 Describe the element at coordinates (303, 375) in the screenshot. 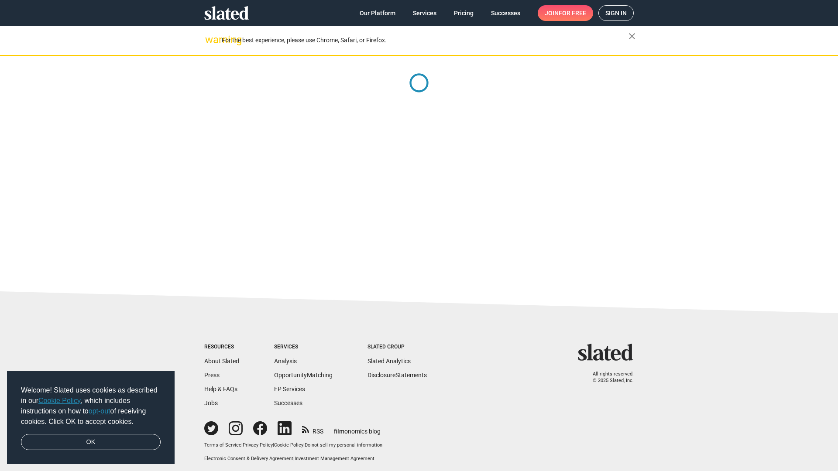

I see `a: OpportunityMatching` at that location.